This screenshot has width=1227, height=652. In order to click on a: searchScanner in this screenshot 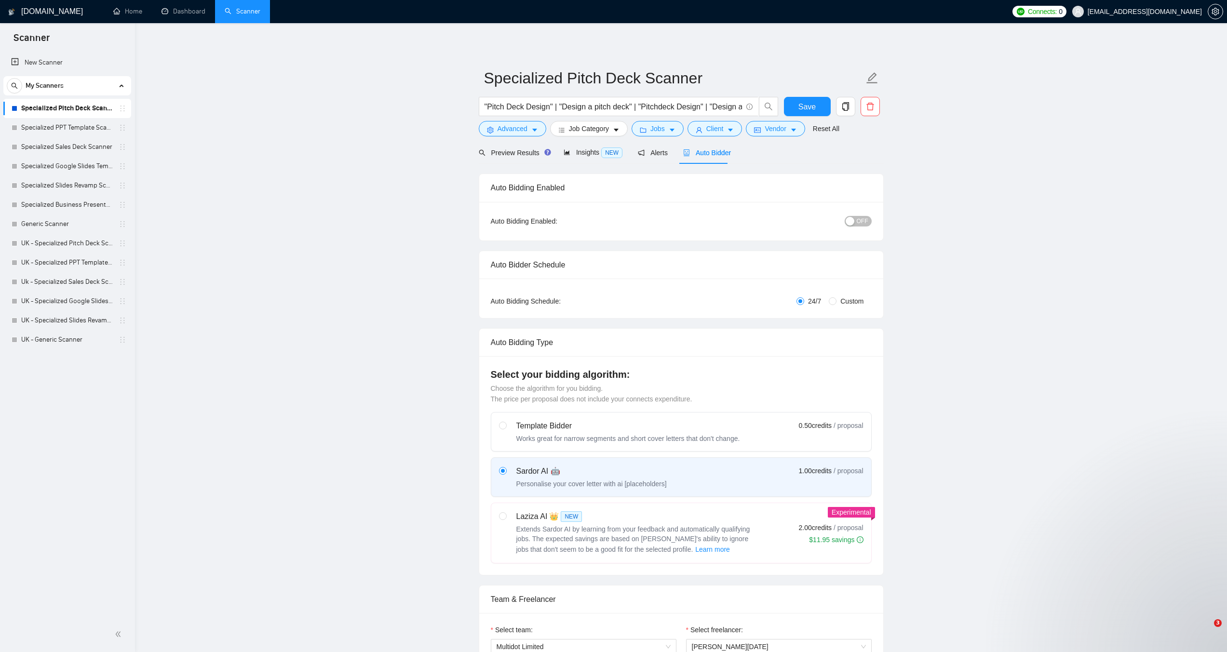, I will do `click(242, 11)`.